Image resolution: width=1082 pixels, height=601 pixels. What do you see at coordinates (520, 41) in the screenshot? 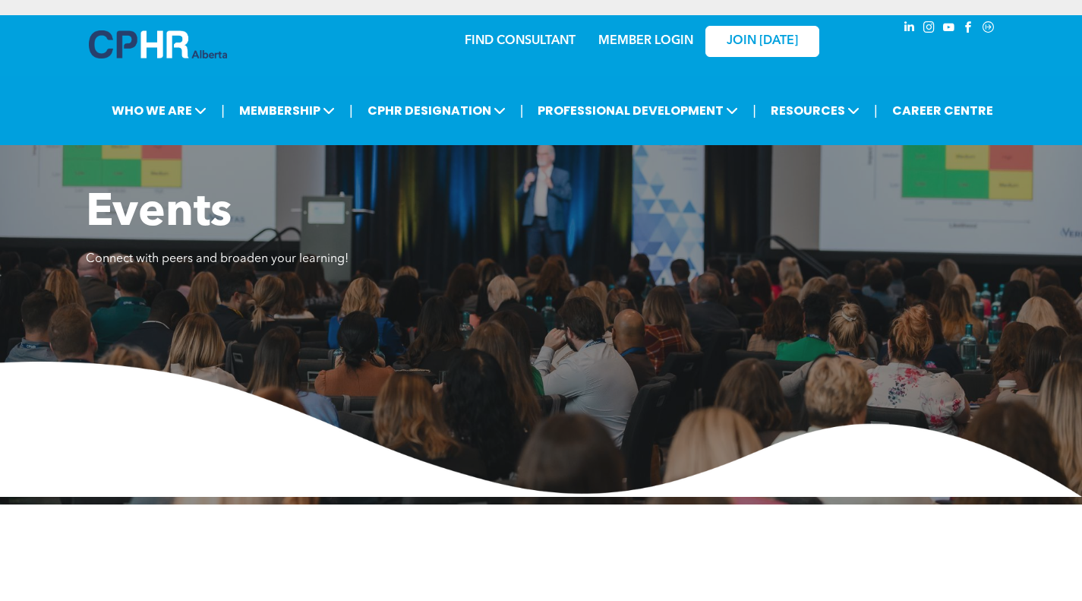
I see `a: FIND CONSULTANT` at bounding box center [520, 41].